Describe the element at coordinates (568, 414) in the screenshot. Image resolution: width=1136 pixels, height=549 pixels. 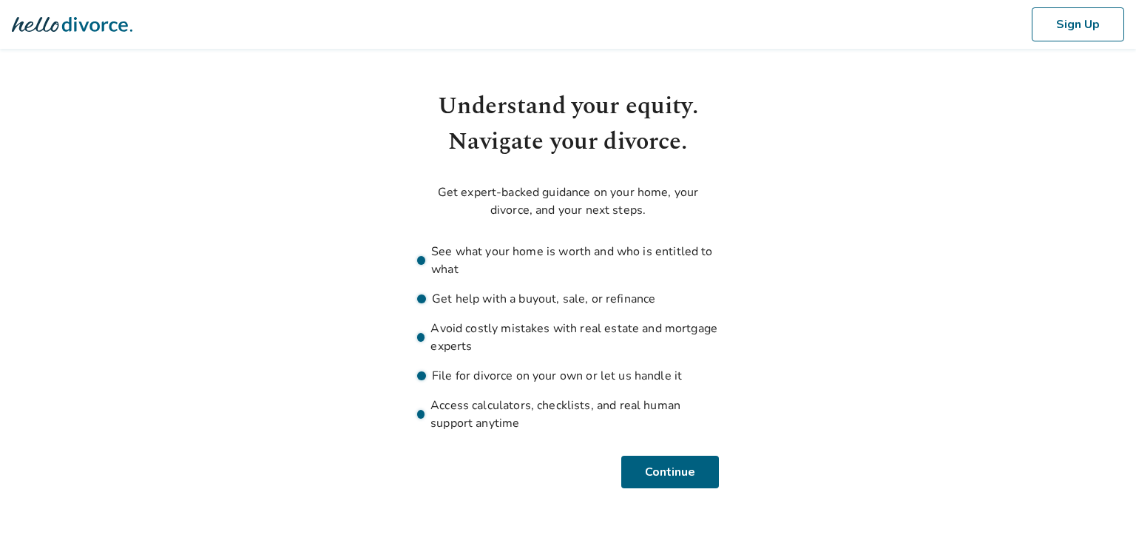
I see `li: Access calculators, checklists, and real human support anytime` at that location.